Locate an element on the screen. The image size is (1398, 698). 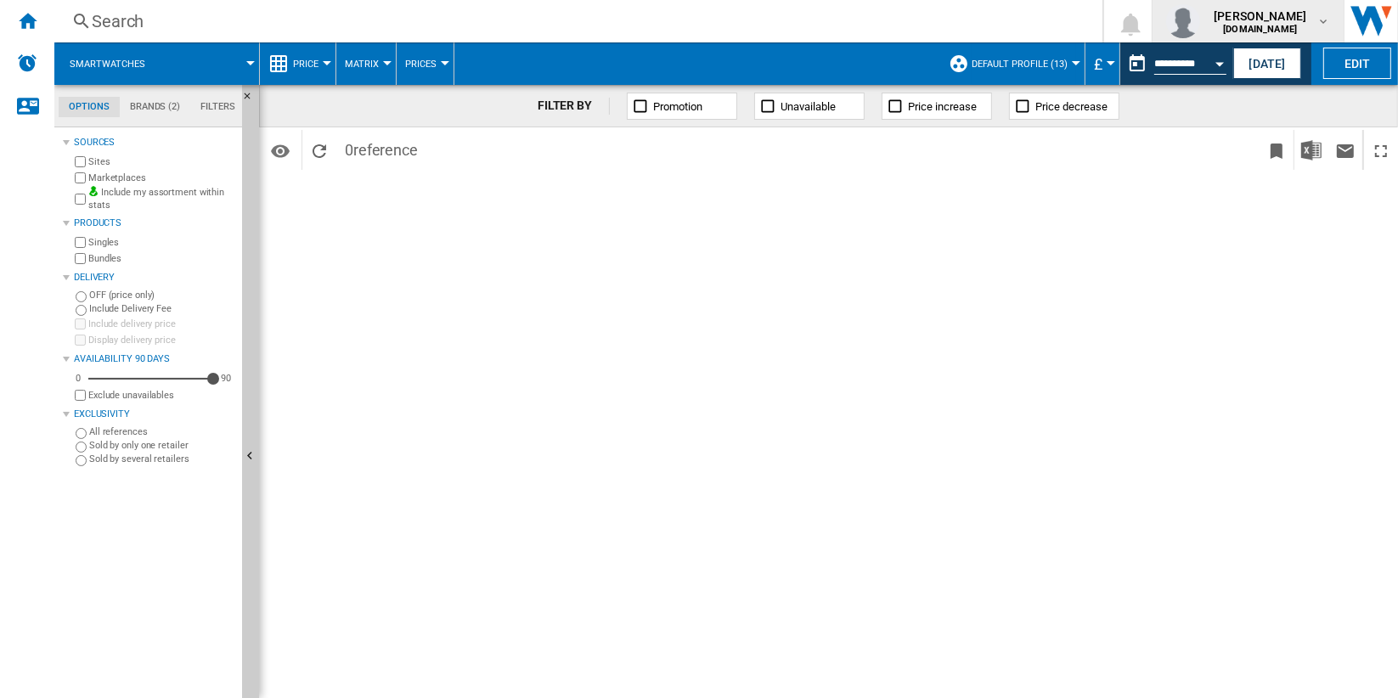
label: Bundles is located at coordinates (161, 258).